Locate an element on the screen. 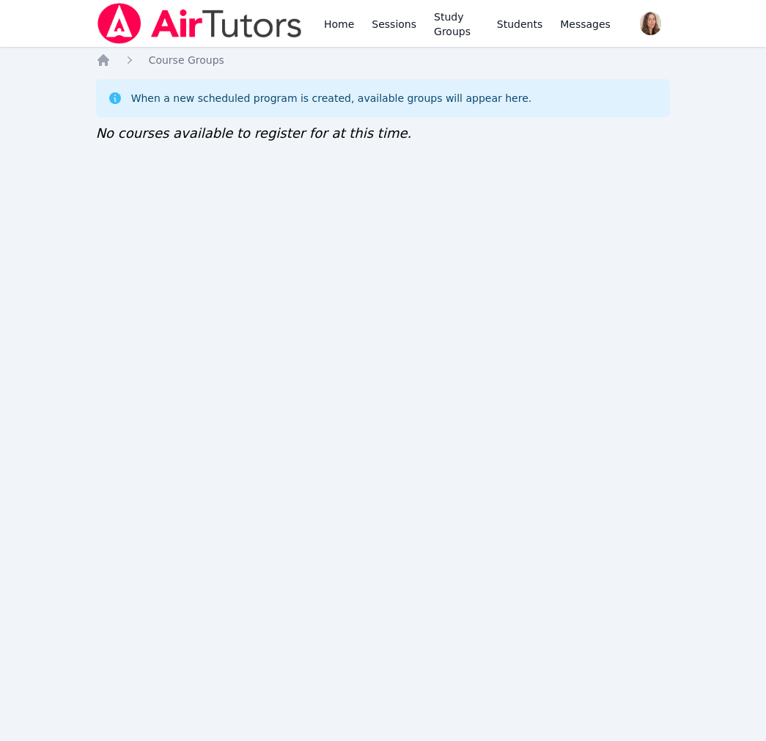  span: Messages is located at coordinates (585, 24).